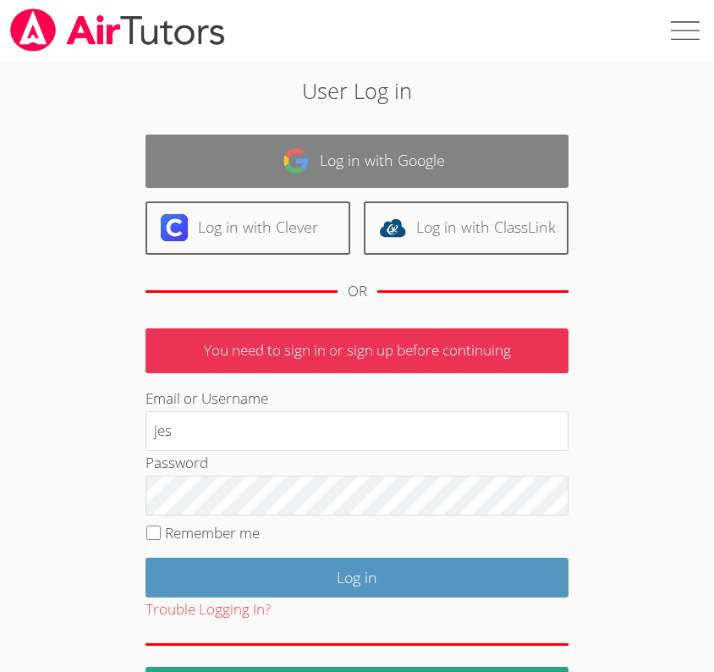 Image resolution: width=714 pixels, height=672 pixels. I want to click on a: Log in with ClassLink, so click(466, 228).